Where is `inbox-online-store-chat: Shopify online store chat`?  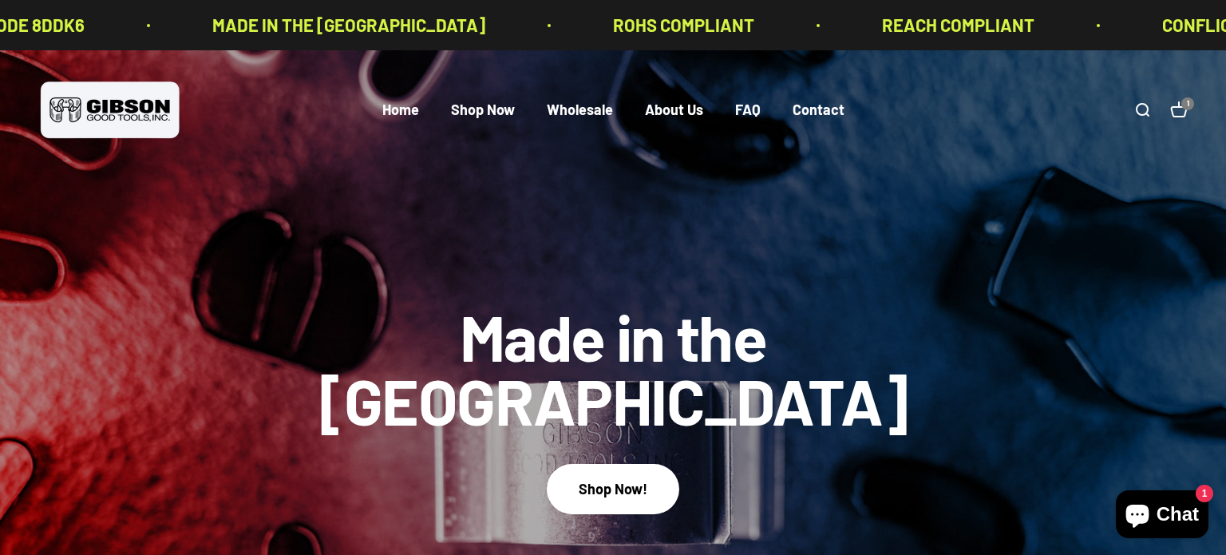
inbox-online-store-chat: Shopify online store chat is located at coordinates (1162, 516).